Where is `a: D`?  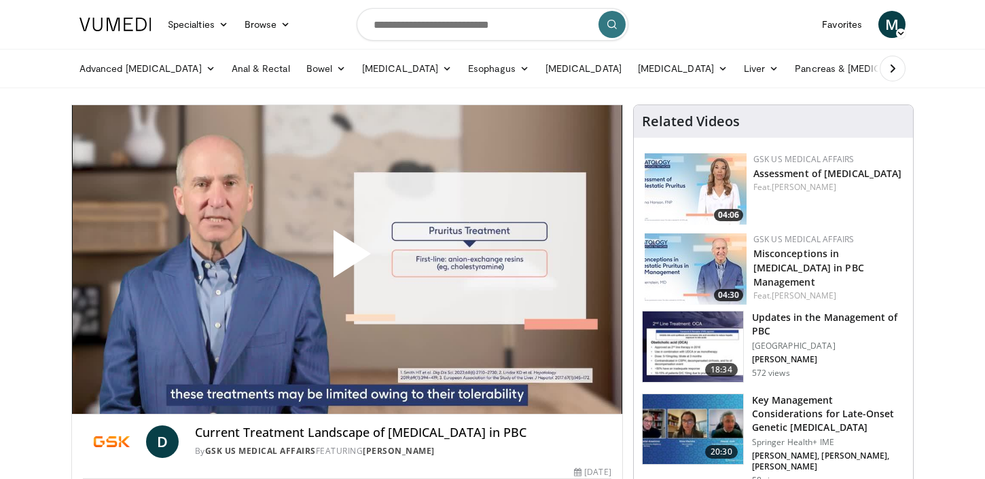
a: D is located at coordinates (162, 442).